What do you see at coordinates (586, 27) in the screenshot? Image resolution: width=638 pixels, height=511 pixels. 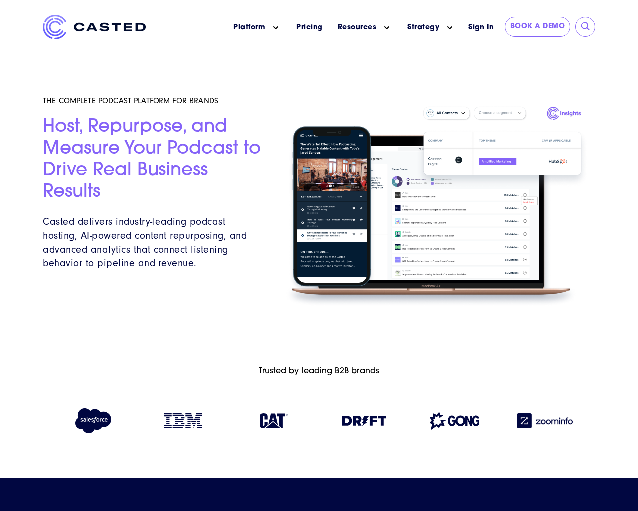 I see `input: Submit` at bounding box center [586, 27].